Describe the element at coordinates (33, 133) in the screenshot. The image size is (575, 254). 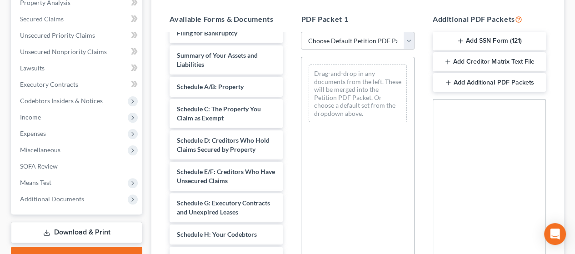
I see `span: Expenses` at that location.